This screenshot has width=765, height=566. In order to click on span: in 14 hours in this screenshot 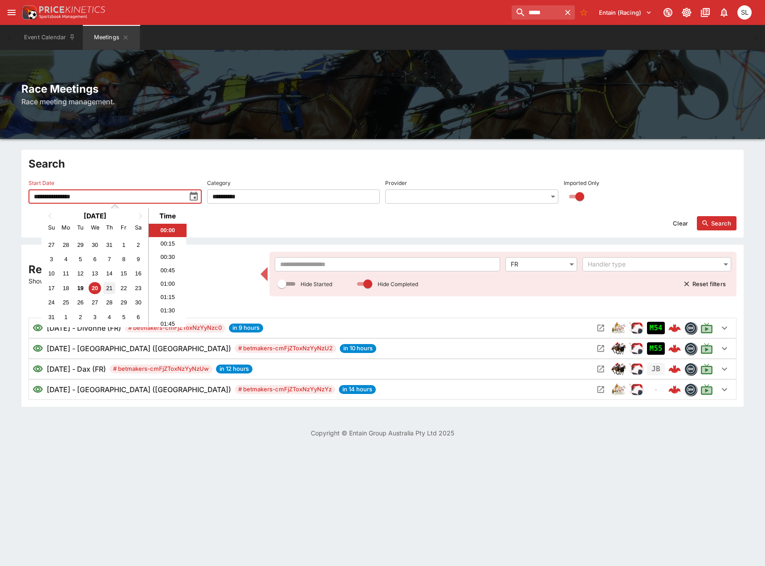, I will do `click(357, 389)`.